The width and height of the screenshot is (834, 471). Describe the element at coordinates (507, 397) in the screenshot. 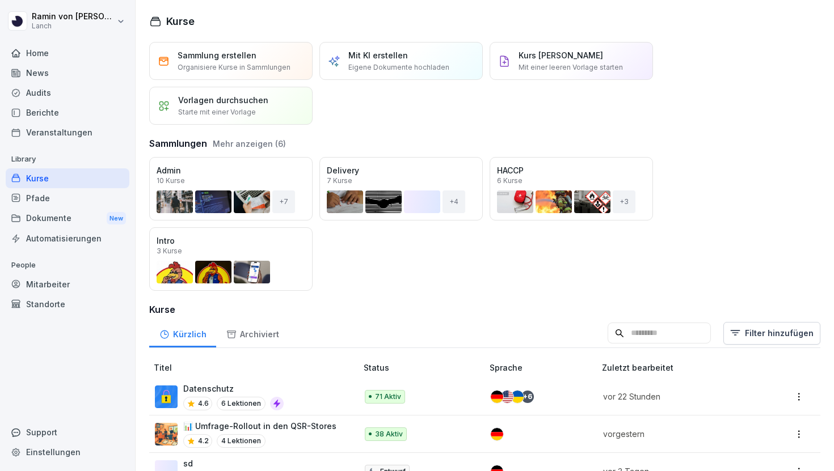

I see `img: us.svg` at that location.